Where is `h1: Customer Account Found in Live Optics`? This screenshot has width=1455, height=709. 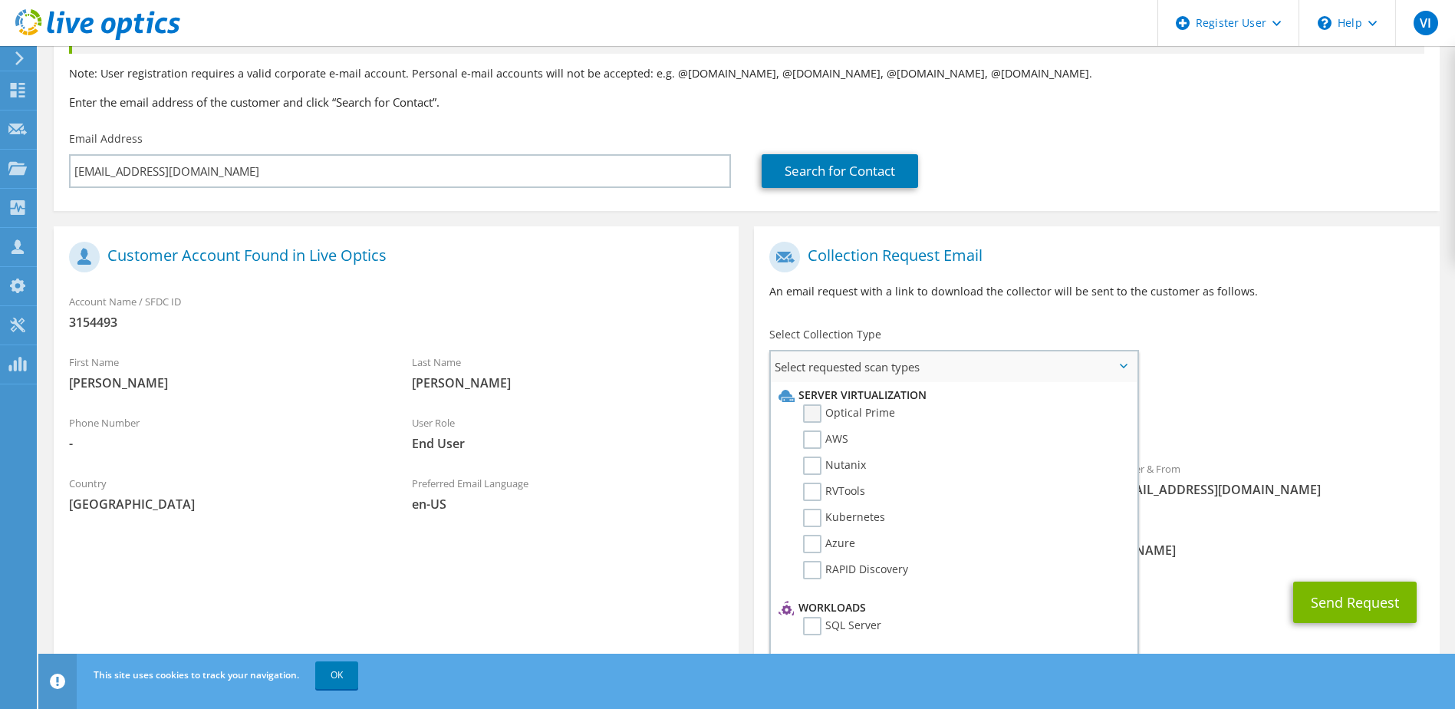
h1: Customer Account Found in Live Optics is located at coordinates (392, 257).